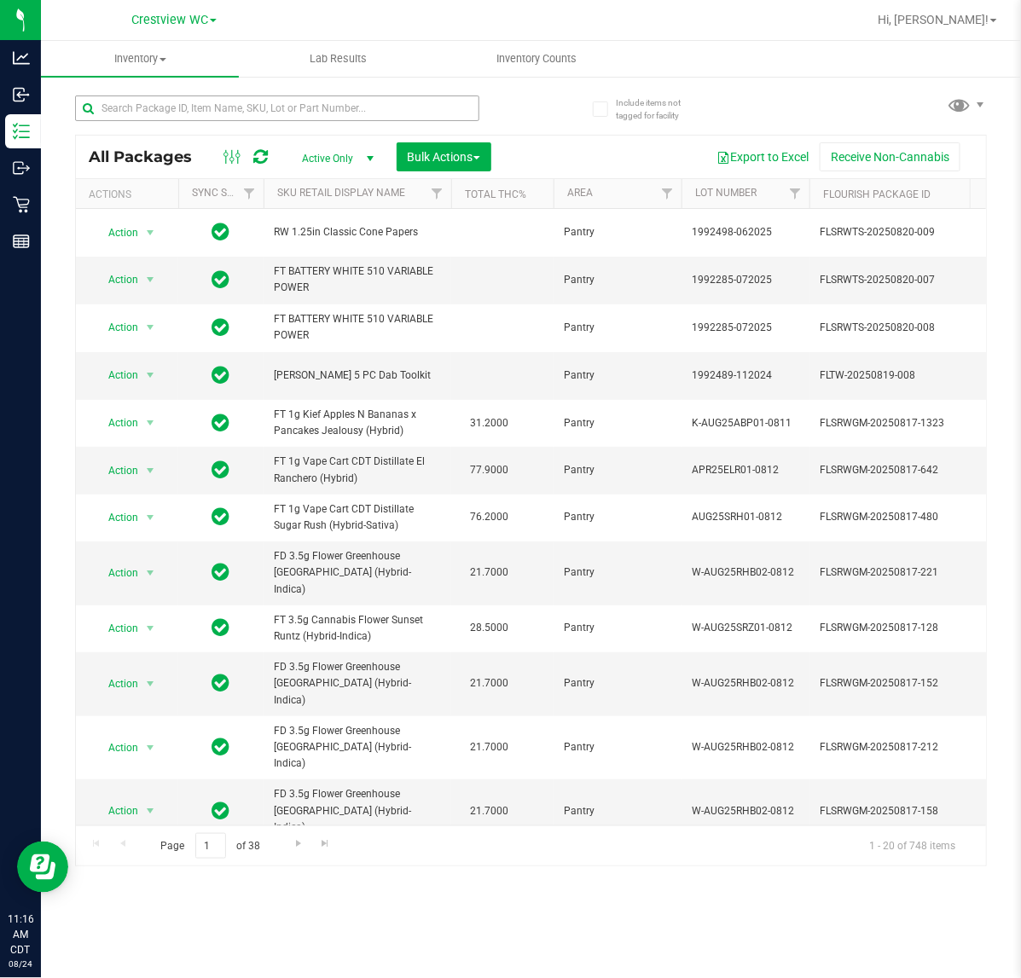 Image resolution: width=1021 pixels, height=978 pixels. Describe the element at coordinates (21, 168) in the screenshot. I see `inline-svg: Outbound` at that location.